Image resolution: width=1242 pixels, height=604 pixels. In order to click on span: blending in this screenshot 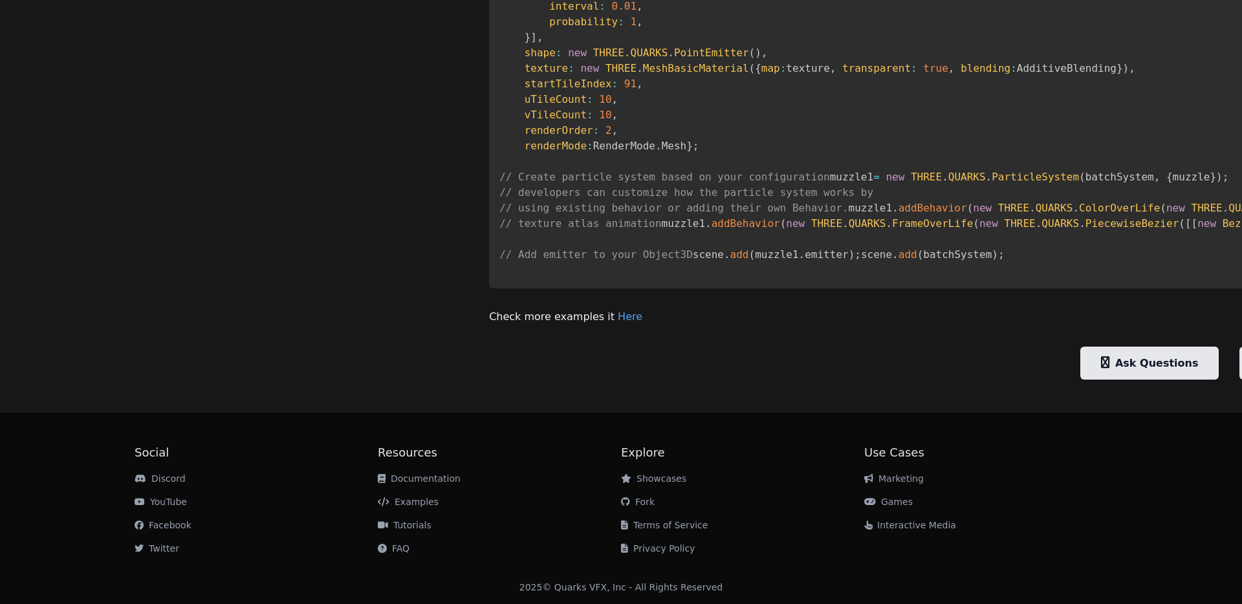, I will do `click(985, 68)`.